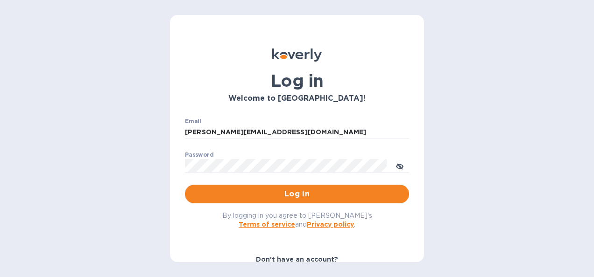 The image size is (594, 277). Describe the element at coordinates (297, 194) in the screenshot. I see `button: Log in` at that location.